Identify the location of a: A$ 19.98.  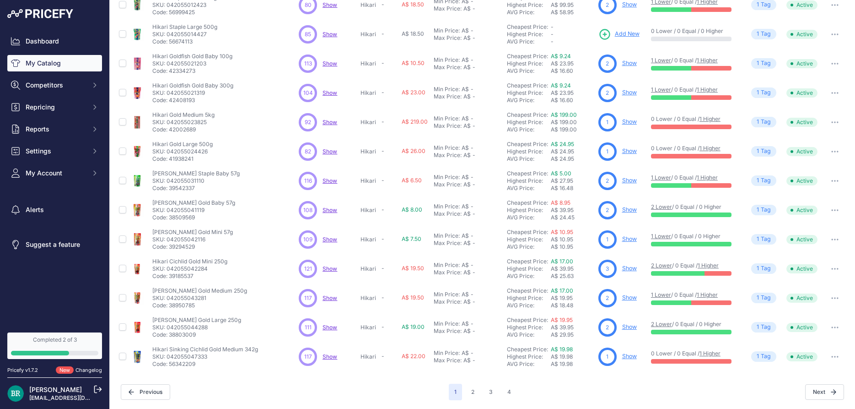
(562, 349).